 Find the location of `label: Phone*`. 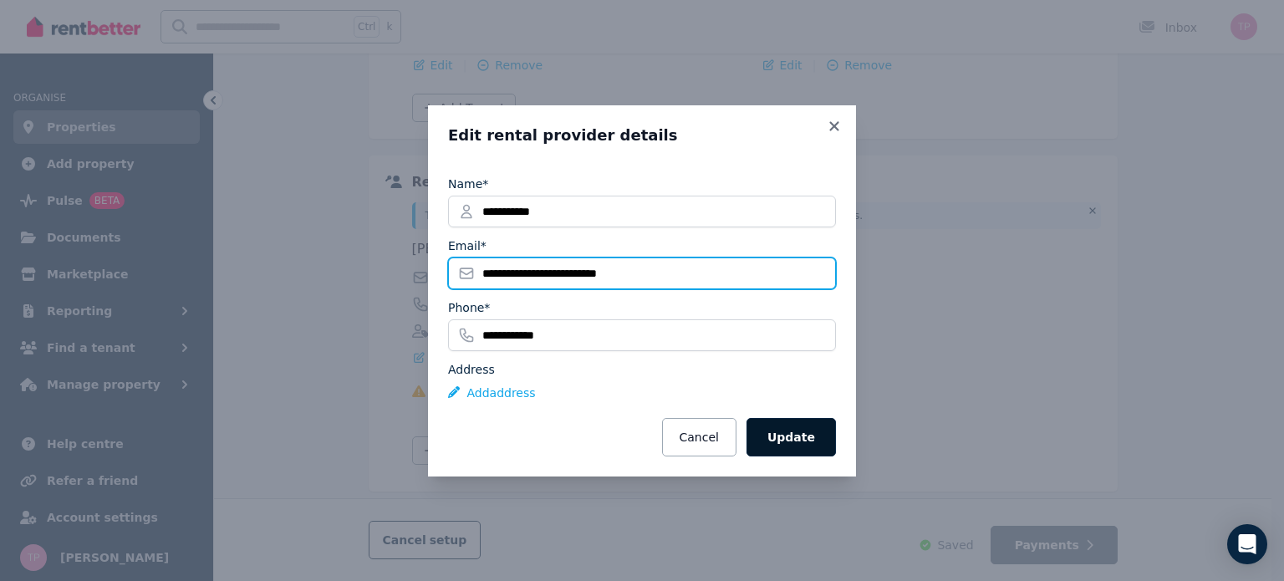

label: Phone* is located at coordinates (469, 308).